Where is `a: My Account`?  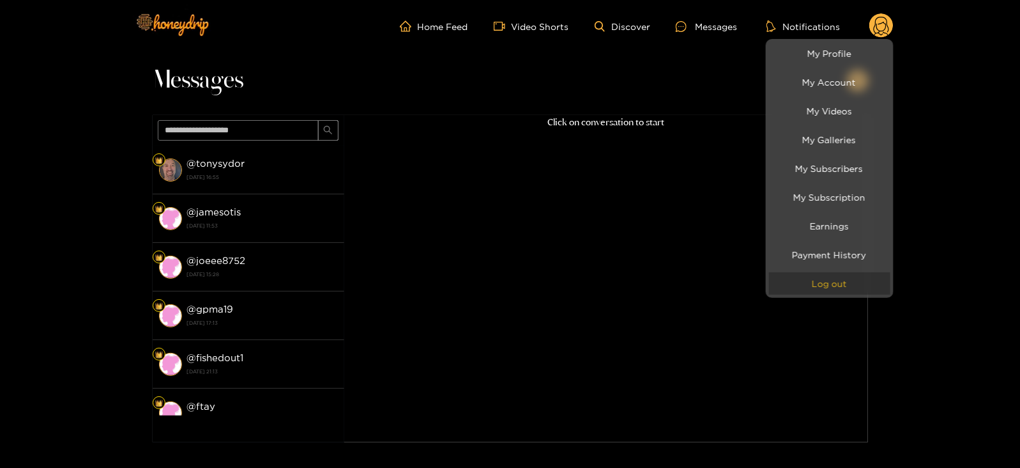 a: My Account is located at coordinates (830, 82).